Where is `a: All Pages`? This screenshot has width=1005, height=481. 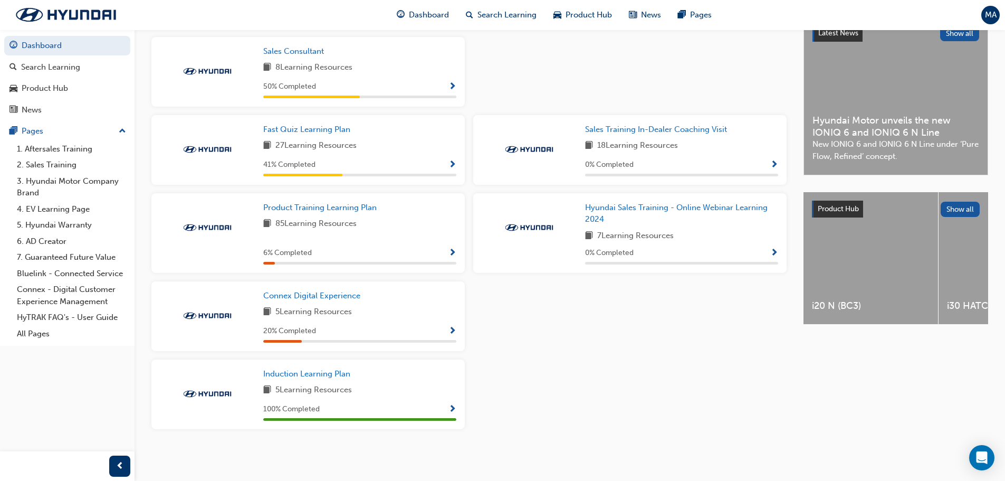 a: All Pages is located at coordinates (71, 333).